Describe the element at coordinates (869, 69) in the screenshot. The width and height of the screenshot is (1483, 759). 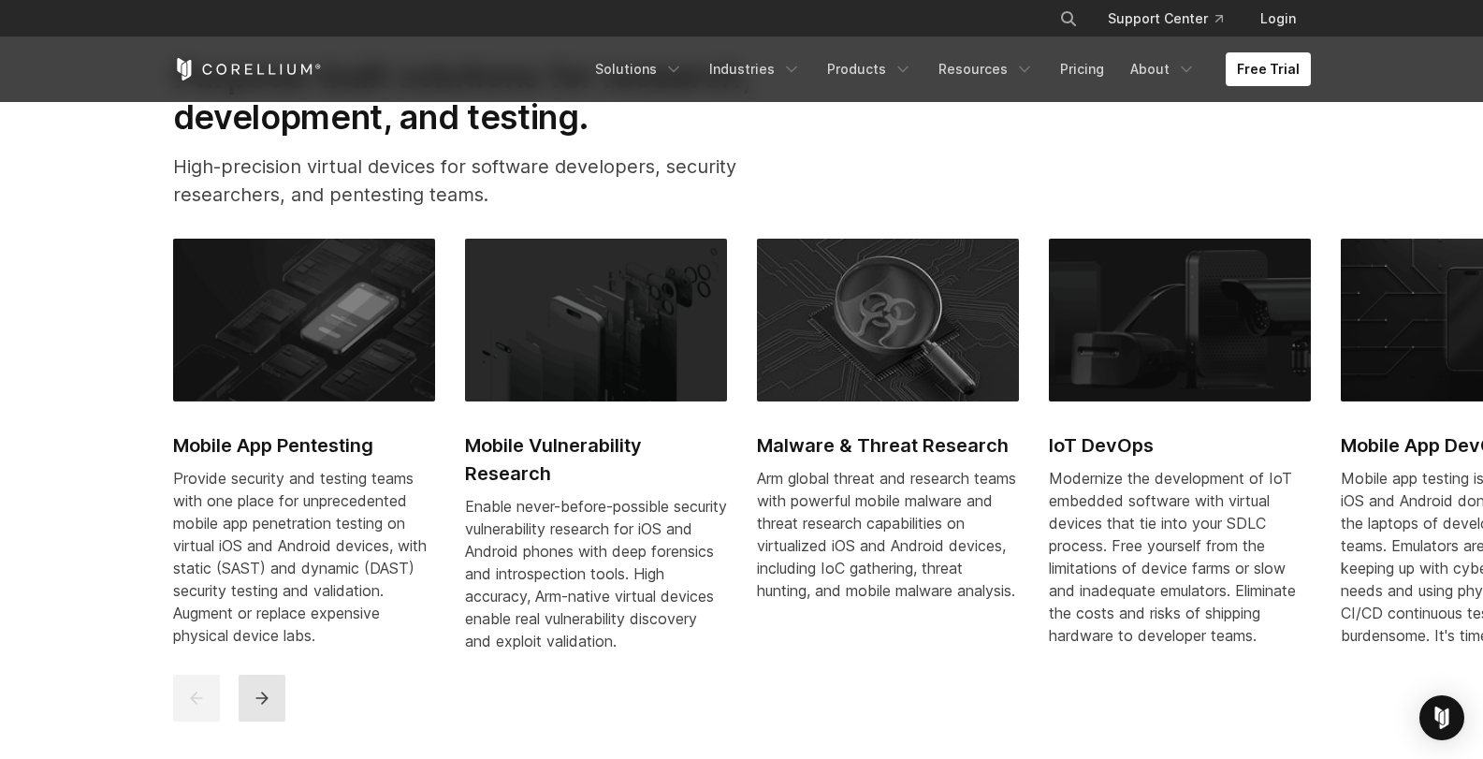
I see `a: Products` at that location.